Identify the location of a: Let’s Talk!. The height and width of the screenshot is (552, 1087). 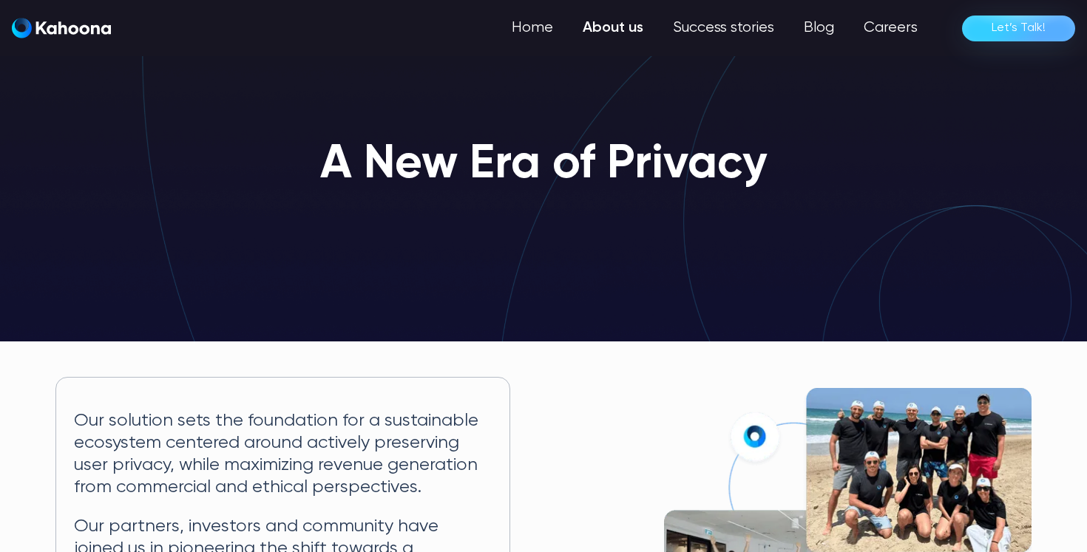
(1018, 28).